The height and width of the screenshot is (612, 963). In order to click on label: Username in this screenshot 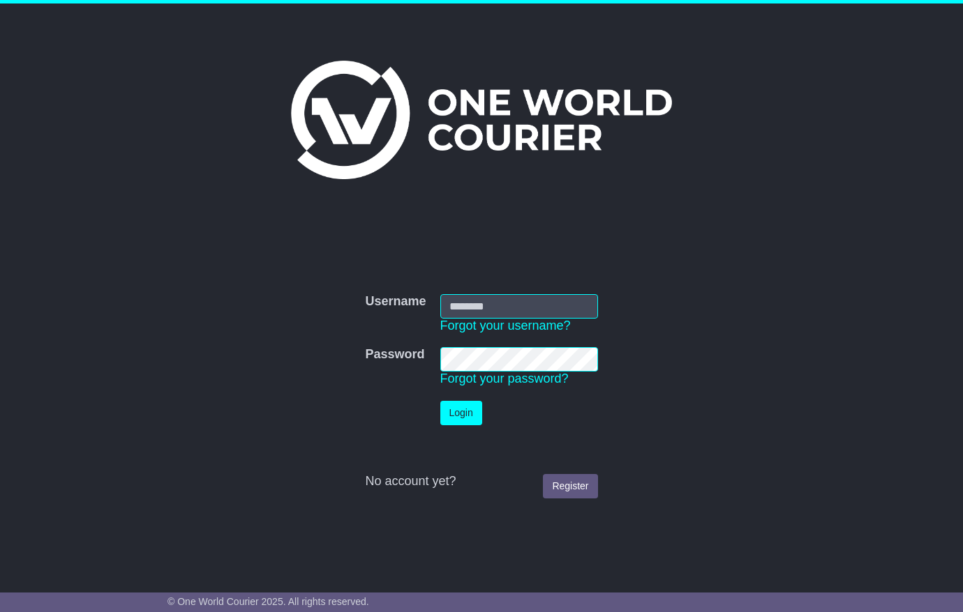, I will do `click(395, 302)`.